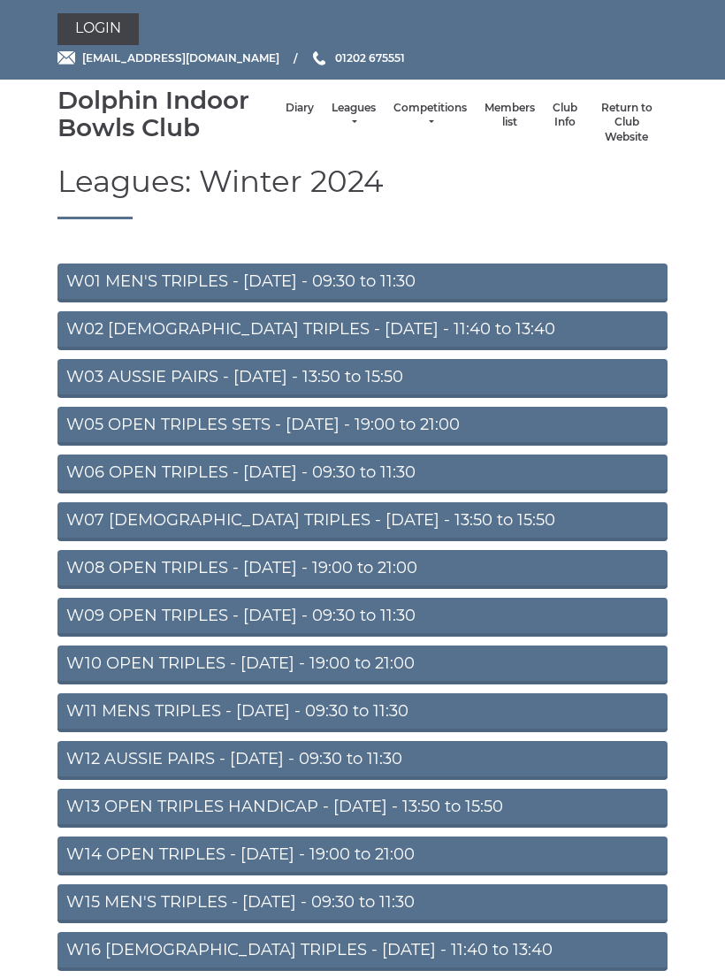 Image resolution: width=725 pixels, height=978 pixels. Describe the element at coordinates (565, 115) in the screenshot. I see `a: Club Info` at that location.